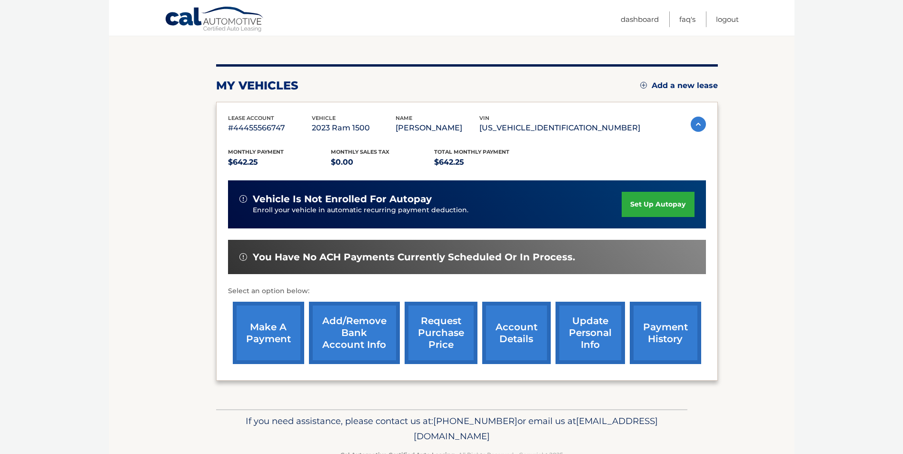  What do you see at coordinates (360, 152) in the screenshot?
I see `span: Monthly sales Tax` at bounding box center [360, 152].